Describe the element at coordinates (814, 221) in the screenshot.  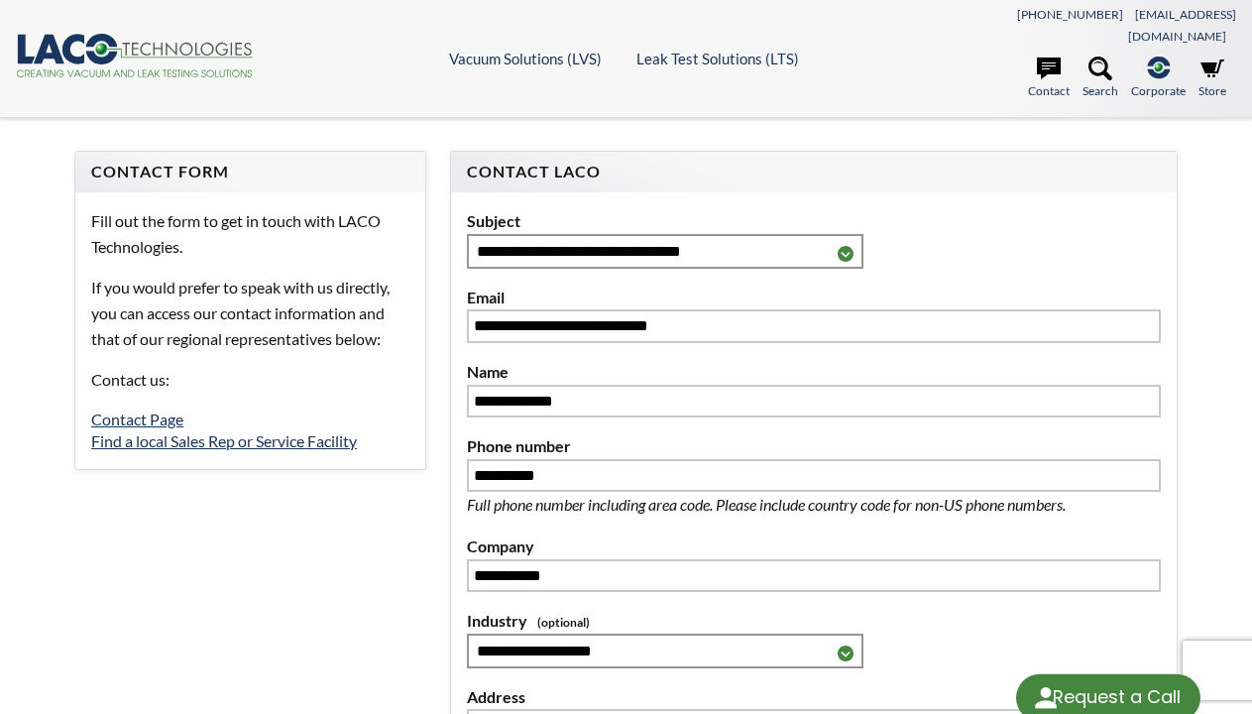
I see `label: Subject` at that location.